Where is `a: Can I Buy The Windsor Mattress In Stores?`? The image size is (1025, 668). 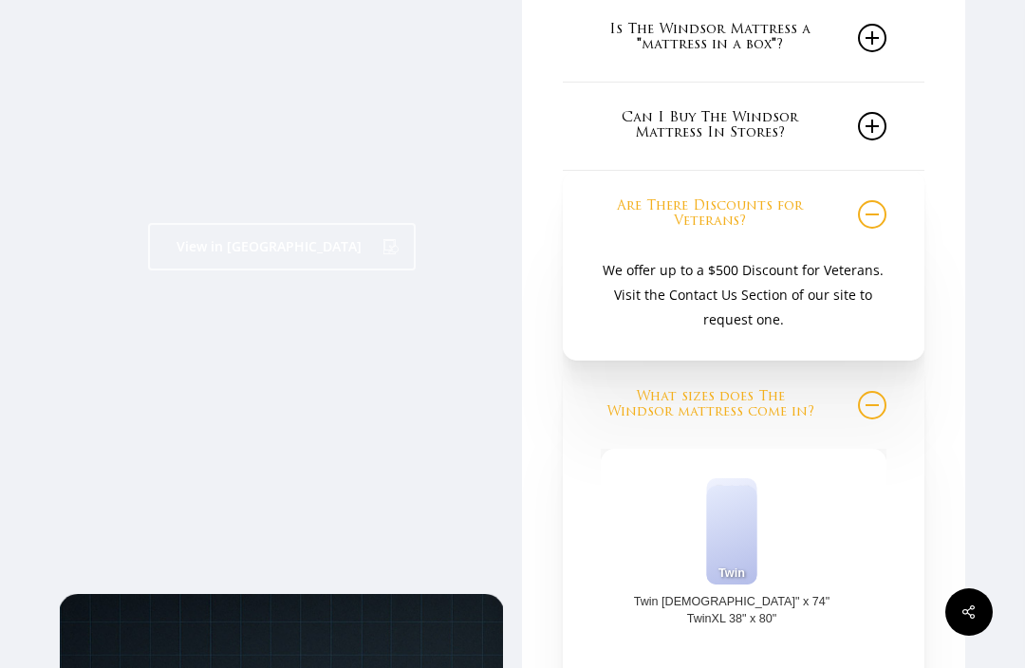
a: Can I Buy The Windsor Mattress In Stores? is located at coordinates (743, 126).